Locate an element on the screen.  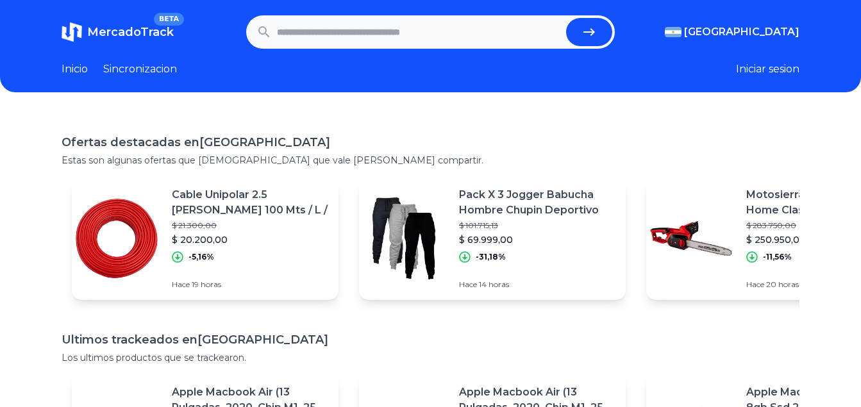
p: Hace 14 horas is located at coordinates (537, 285).